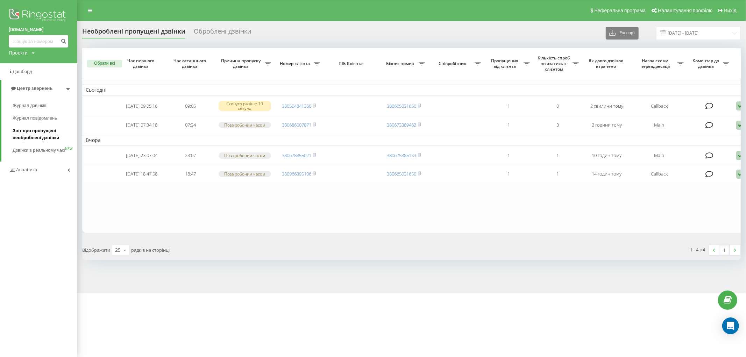 The height and width of the screenshot is (357, 746). Describe the element at coordinates (607, 125) in the screenshot. I see `td: 2 години тому` at that location.